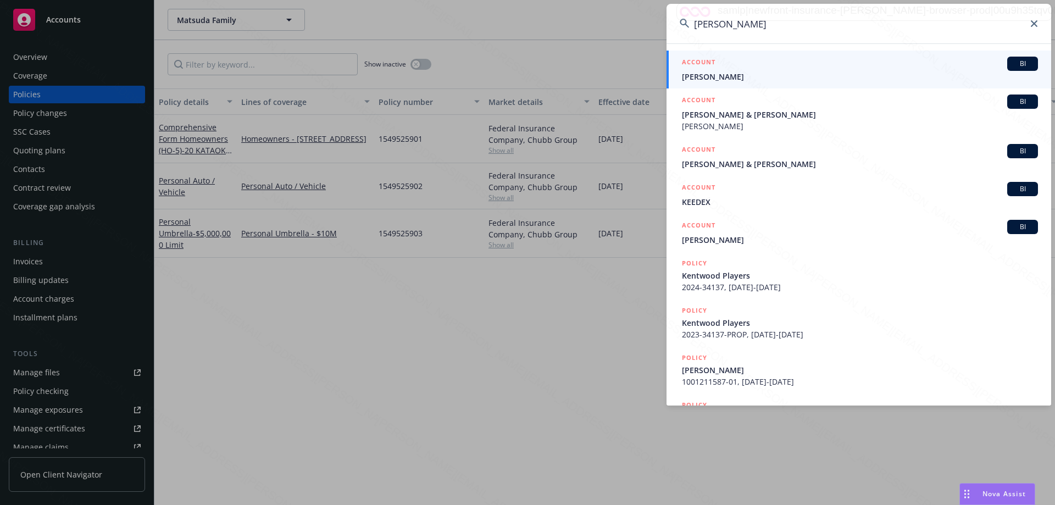 This screenshot has height=505, width=1055. Describe the element at coordinates (858, 194) in the screenshot. I see `a: ACCOUNTBIKEEDEX` at that location.